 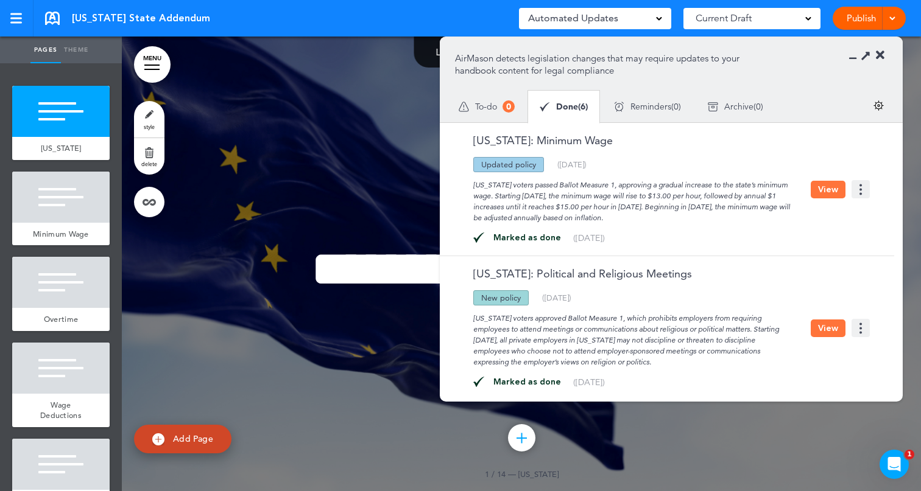 What do you see at coordinates (619, 107) in the screenshot?
I see `img: apu_icons_remind.svg` at bounding box center [619, 107].